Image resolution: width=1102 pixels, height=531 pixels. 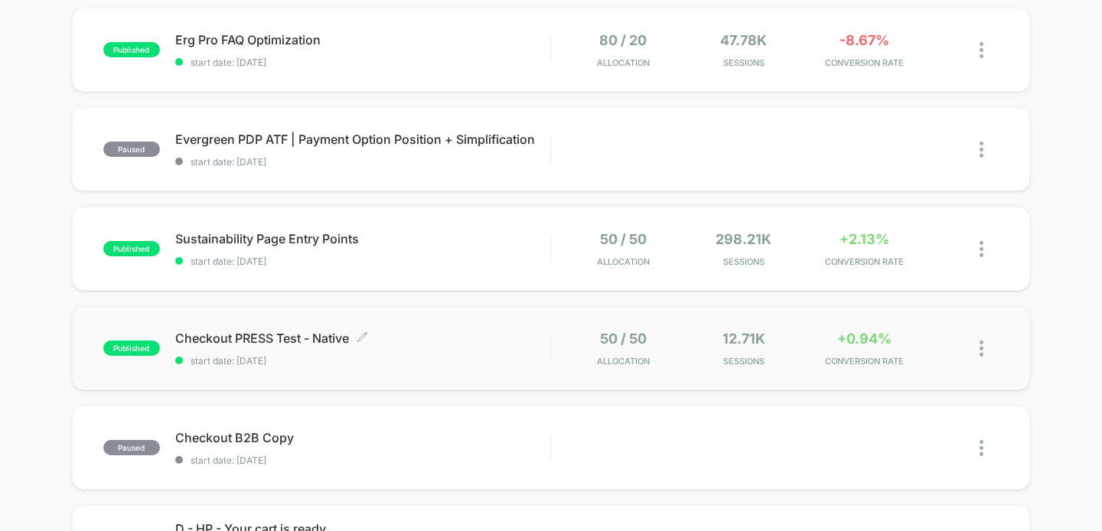 What do you see at coordinates (743, 239) in the screenshot?
I see `span: 298.21k` at bounding box center [743, 239].